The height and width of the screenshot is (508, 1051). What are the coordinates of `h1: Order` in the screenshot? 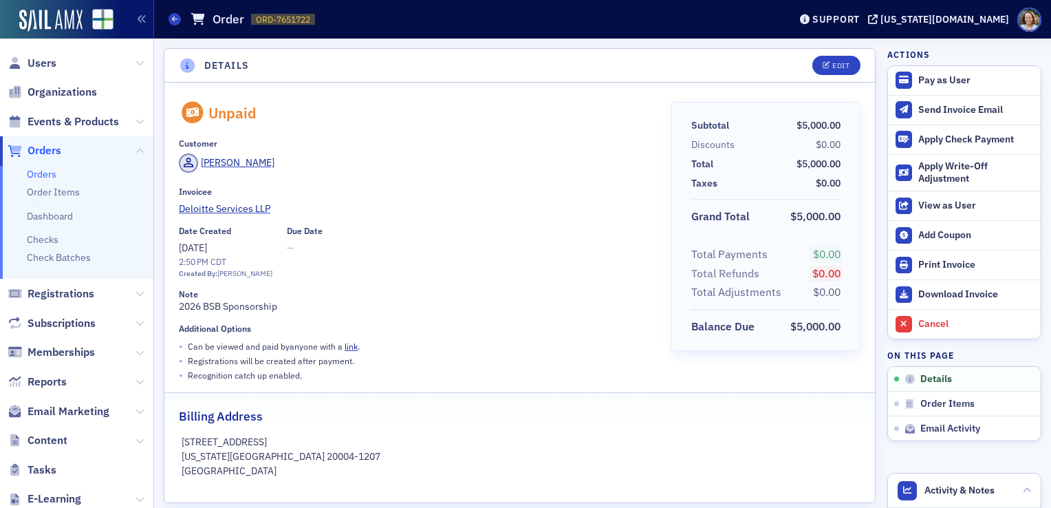 It's located at (228, 19).